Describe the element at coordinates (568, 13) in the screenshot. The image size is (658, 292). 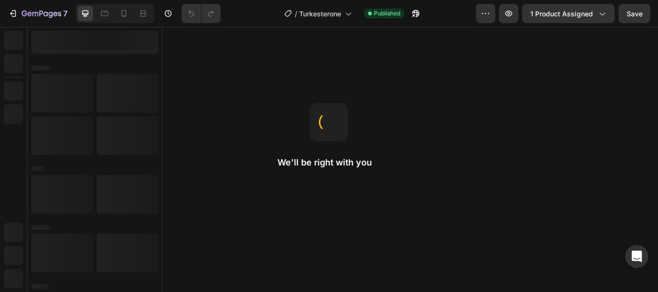
I see `button: 1 product assigned` at that location.